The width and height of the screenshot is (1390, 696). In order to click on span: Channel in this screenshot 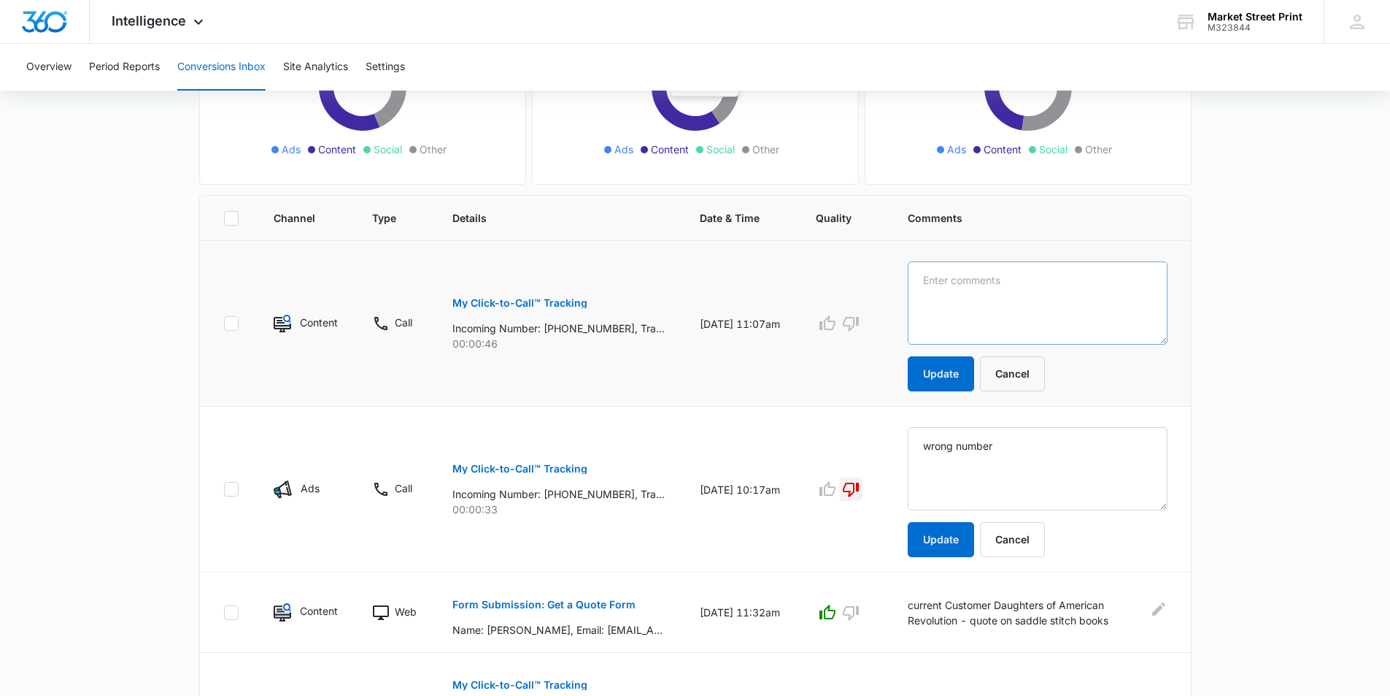, I will do `click(295, 218)`.